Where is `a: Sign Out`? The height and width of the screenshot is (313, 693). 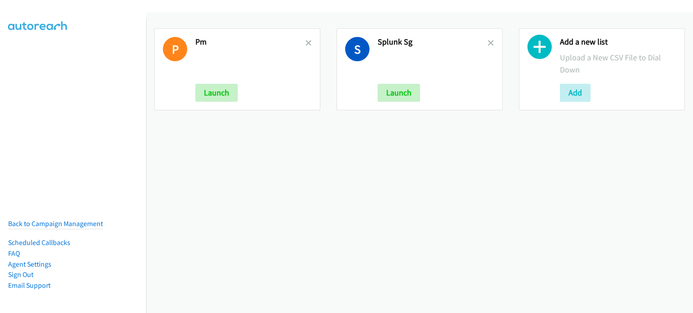
a: Sign Out is located at coordinates (21, 275).